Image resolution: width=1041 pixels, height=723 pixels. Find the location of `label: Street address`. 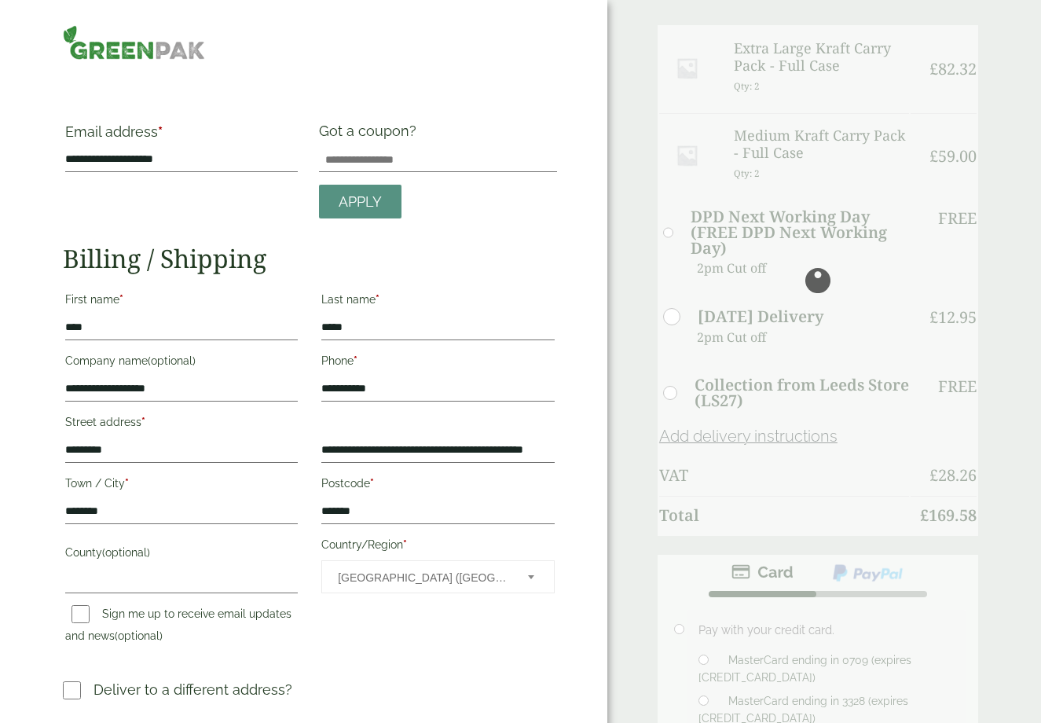

label: Street address is located at coordinates (181, 424).